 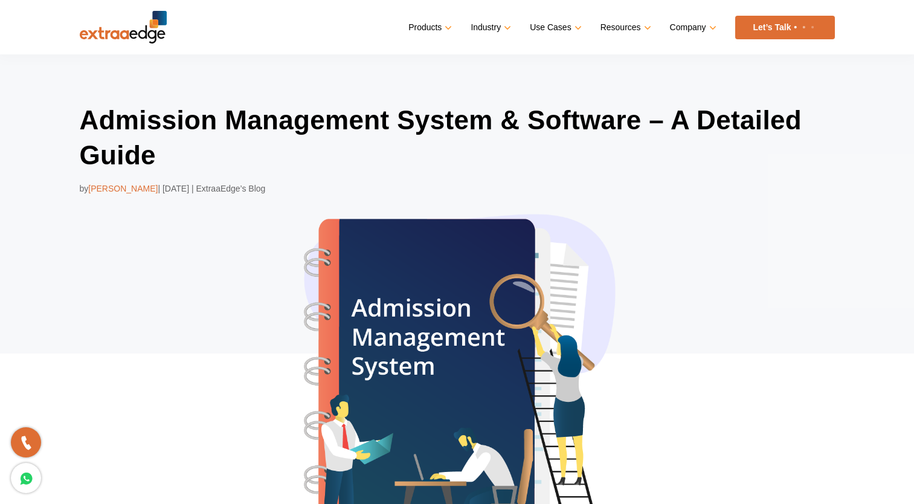 I want to click on a: Industry, so click(x=489, y=27).